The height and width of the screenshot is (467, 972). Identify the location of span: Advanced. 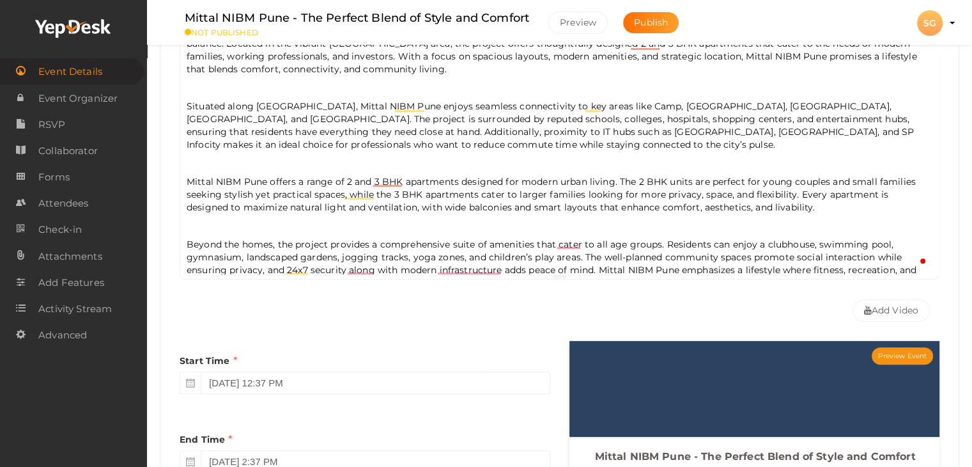
(63, 335).